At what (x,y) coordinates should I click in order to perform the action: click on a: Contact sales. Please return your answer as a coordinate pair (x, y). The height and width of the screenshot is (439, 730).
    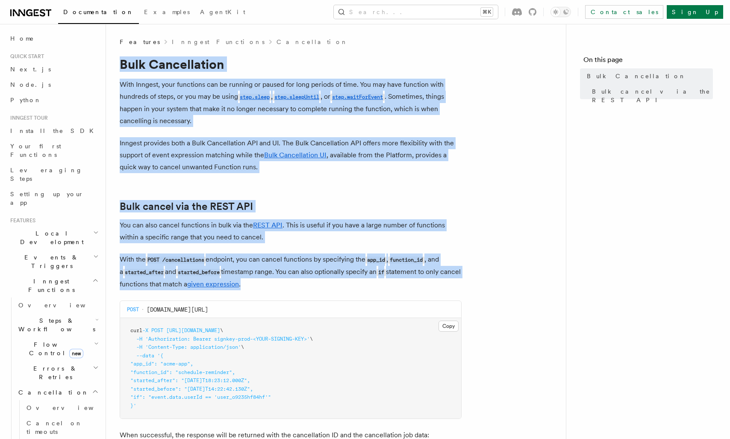
    Looking at the image, I should click on (624, 12).